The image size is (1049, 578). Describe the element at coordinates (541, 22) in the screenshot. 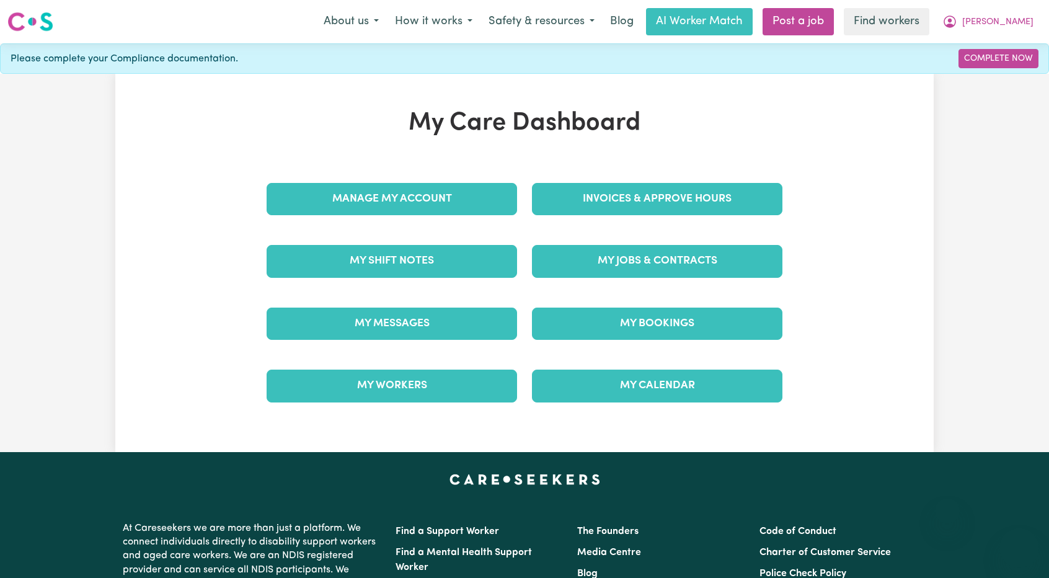

I see `button: Safety & resources` at that location.